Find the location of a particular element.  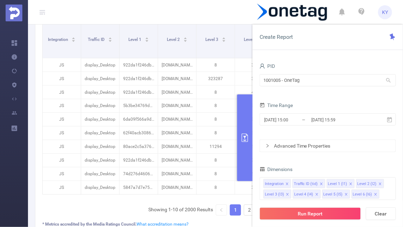

span: KY is located at coordinates (385, 12).